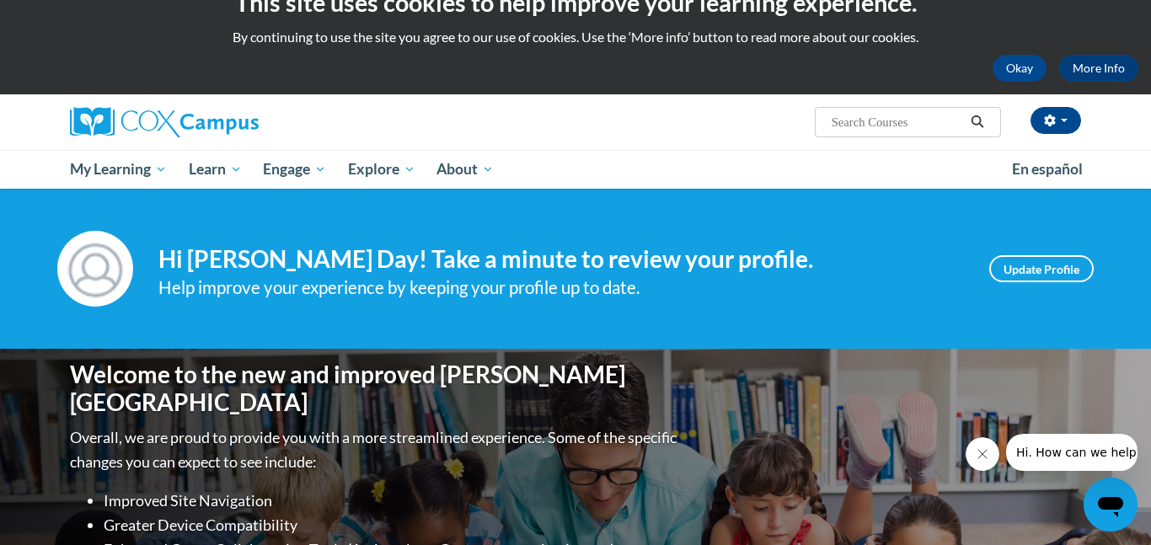 This screenshot has height=545, width=1151. I want to click on a: Learn, so click(215, 169).